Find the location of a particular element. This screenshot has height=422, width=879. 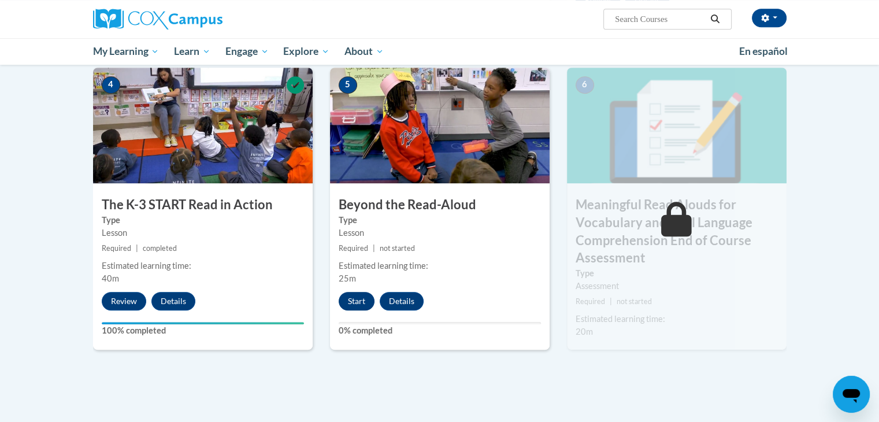

span: About is located at coordinates (364, 51).